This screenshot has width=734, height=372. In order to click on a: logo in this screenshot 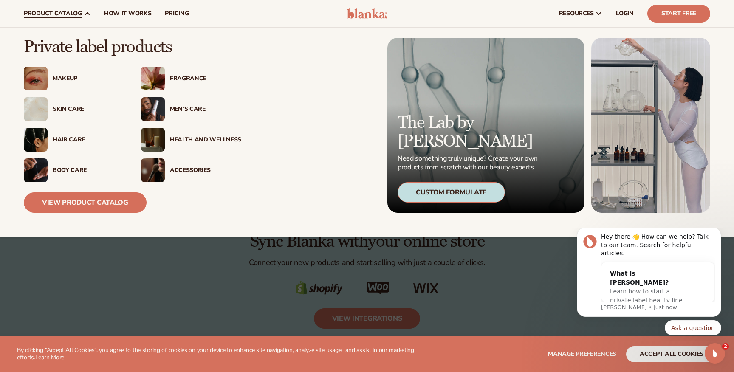, I will do `click(367, 14)`.